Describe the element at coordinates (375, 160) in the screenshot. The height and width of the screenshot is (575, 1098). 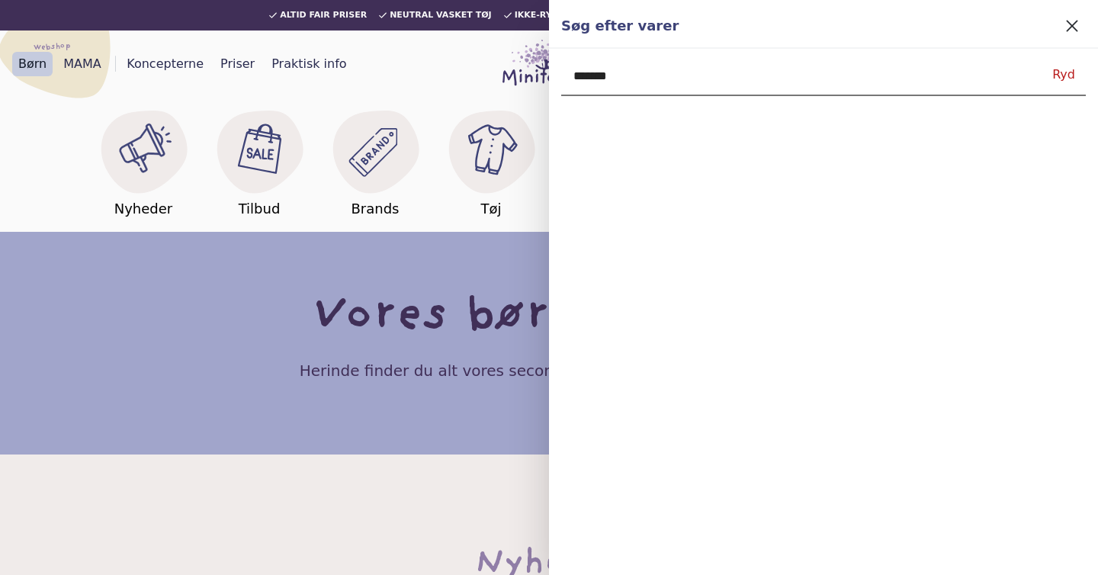
I see `a: Brands` at that location.